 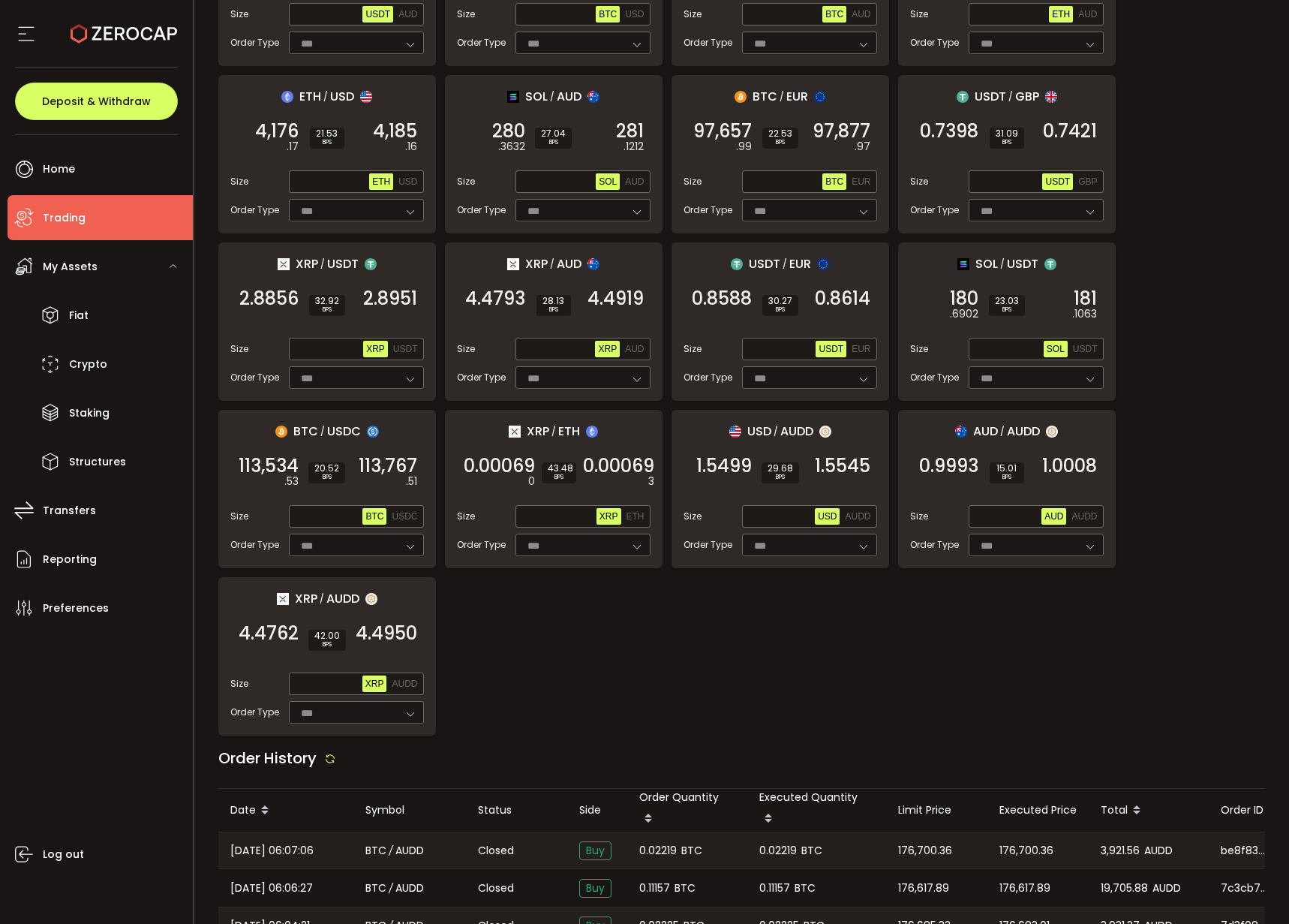 I want to click on img: xrp_portfolio.png, so click(x=515, y=431).